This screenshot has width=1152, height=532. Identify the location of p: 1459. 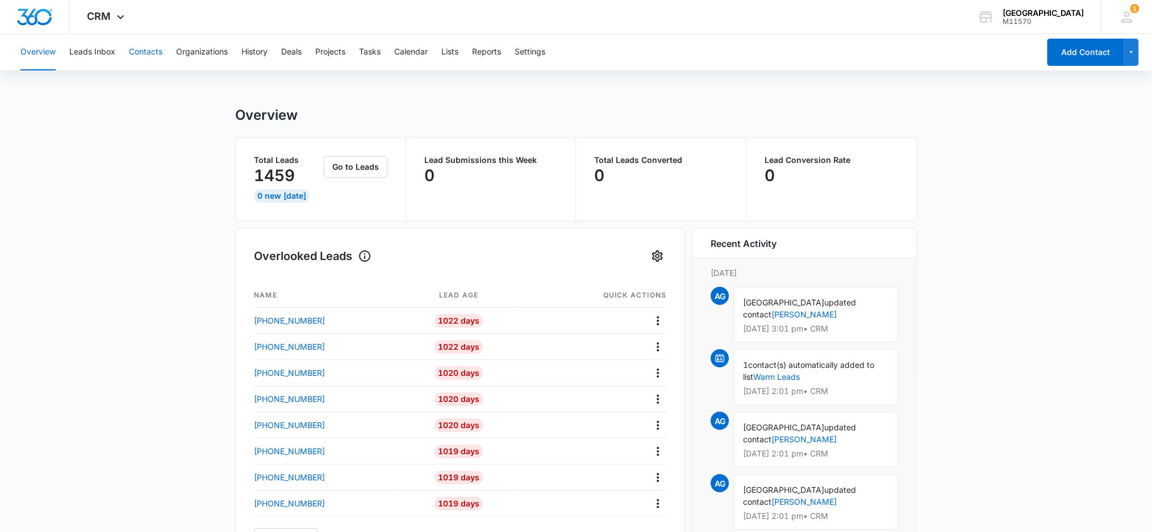
(274, 176).